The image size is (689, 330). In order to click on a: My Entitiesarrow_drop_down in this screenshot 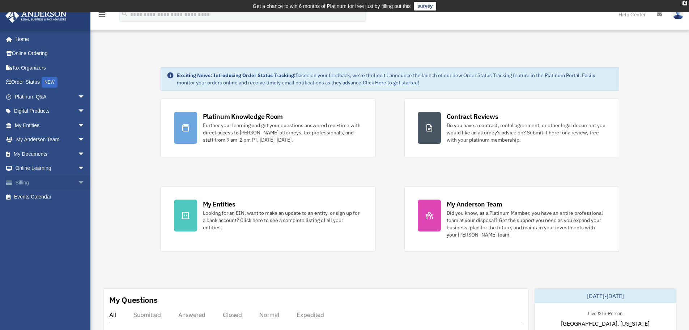, I will do `click(50, 125)`.